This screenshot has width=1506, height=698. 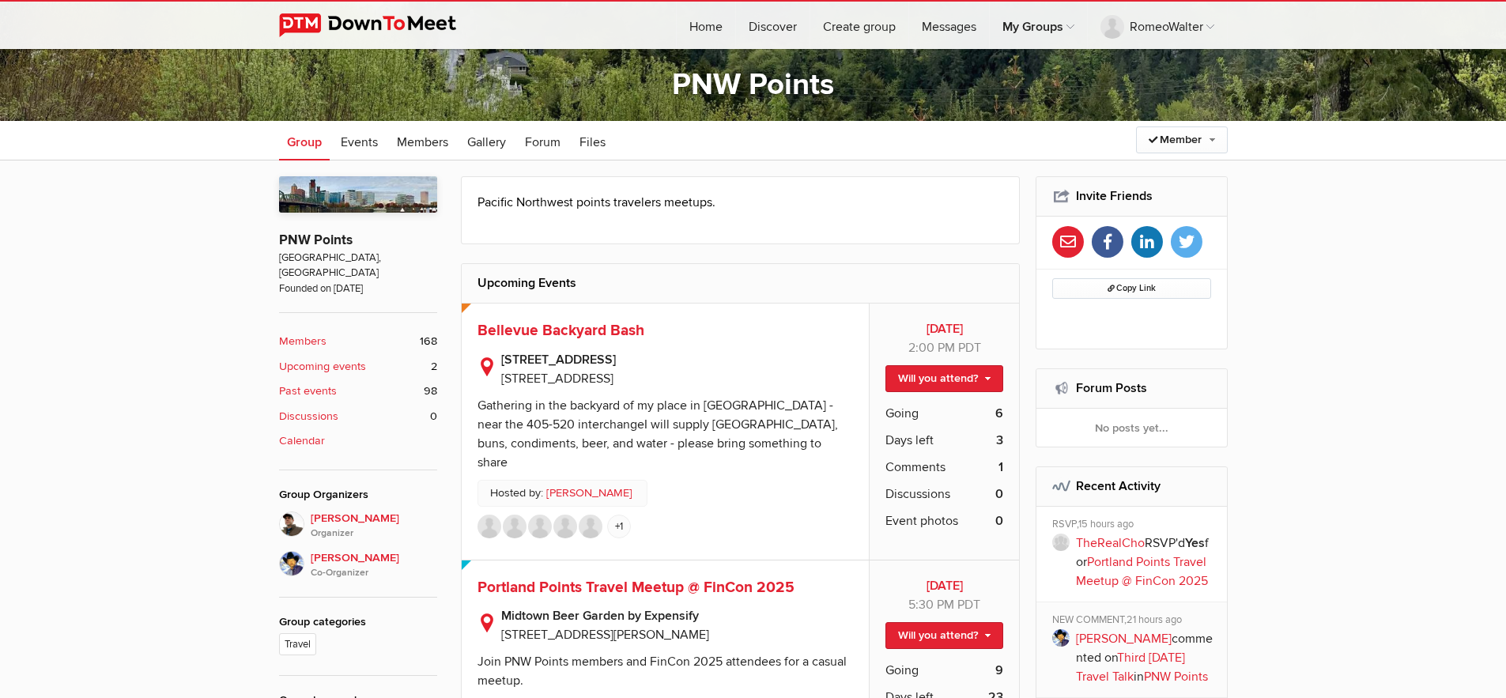 What do you see at coordinates (1146, 658) in the screenshot?
I see `p: commented on in` at bounding box center [1146, 658].